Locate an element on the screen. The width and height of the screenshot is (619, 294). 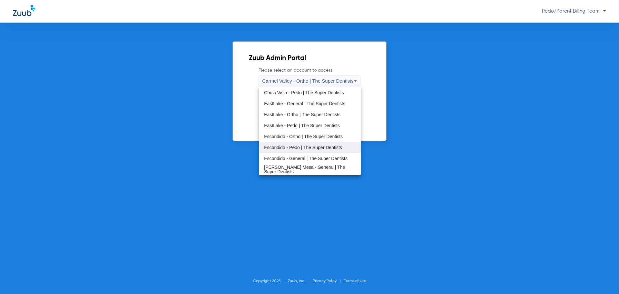
span: Escondido - Ortho | The Super Dentists is located at coordinates (303, 136).